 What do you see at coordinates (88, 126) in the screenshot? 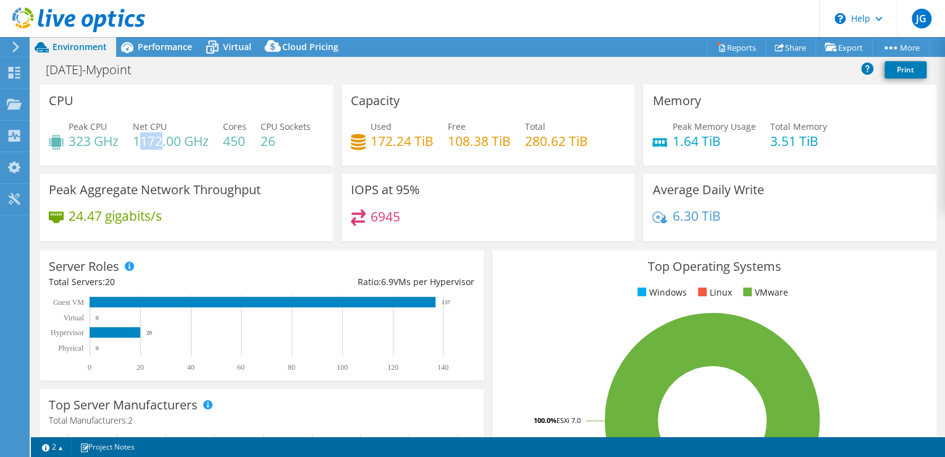
I see `span: Peak CPU` at bounding box center [88, 126].